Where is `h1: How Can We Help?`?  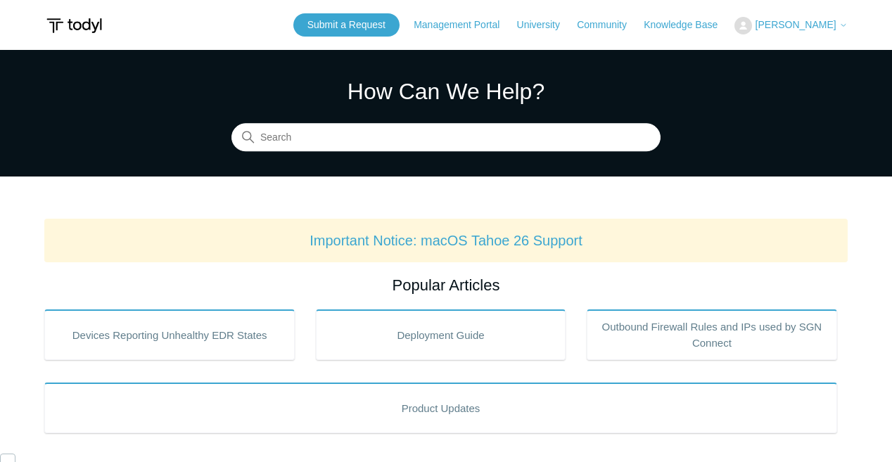
h1: How Can We Help? is located at coordinates (446, 91).